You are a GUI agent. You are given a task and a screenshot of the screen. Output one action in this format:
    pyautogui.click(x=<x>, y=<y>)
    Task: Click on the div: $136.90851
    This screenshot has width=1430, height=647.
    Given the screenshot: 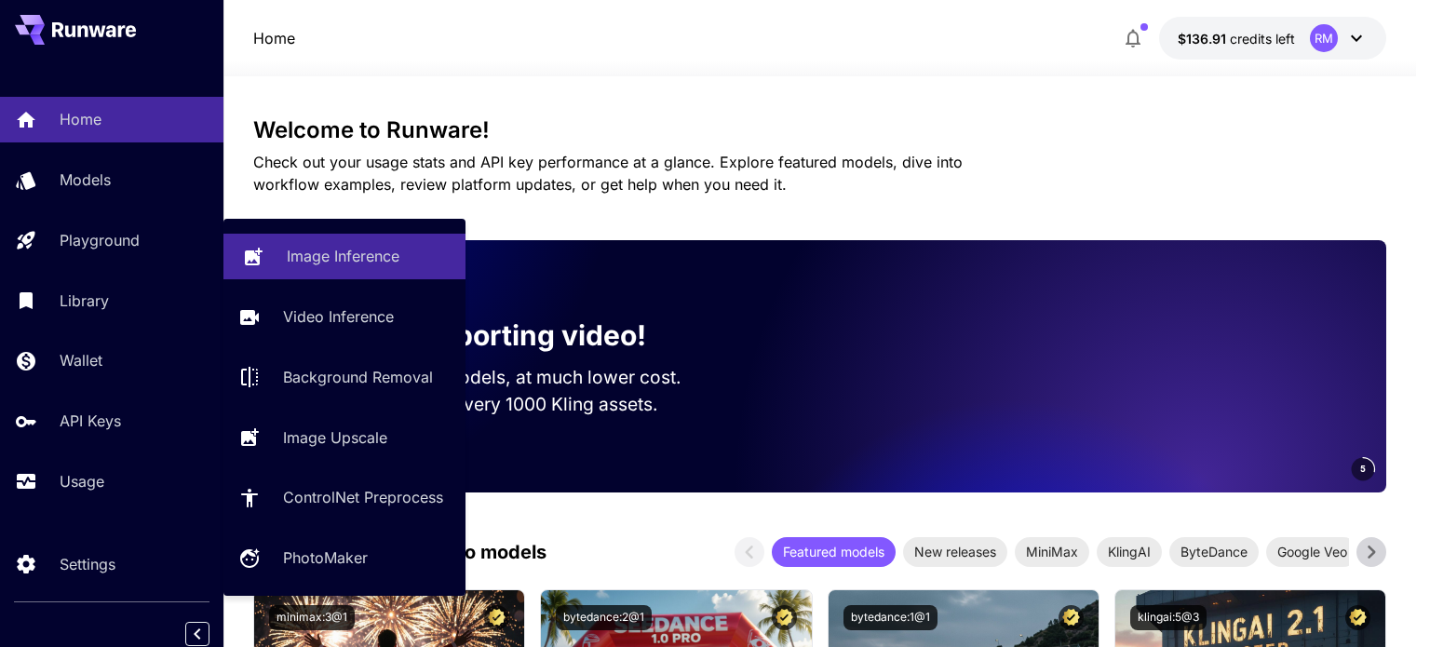 What is the action you would take?
    pyautogui.click(x=1237, y=38)
    